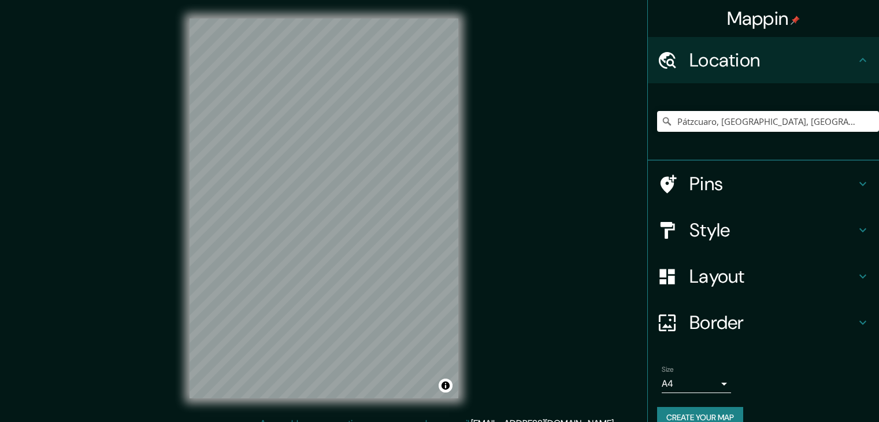 This screenshot has height=422, width=879. Describe the element at coordinates (772, 60) in the screenshot. I see `h4: Location` at that location.